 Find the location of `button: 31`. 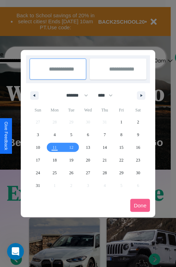

button: 31 is located at coordinates (38, 186).